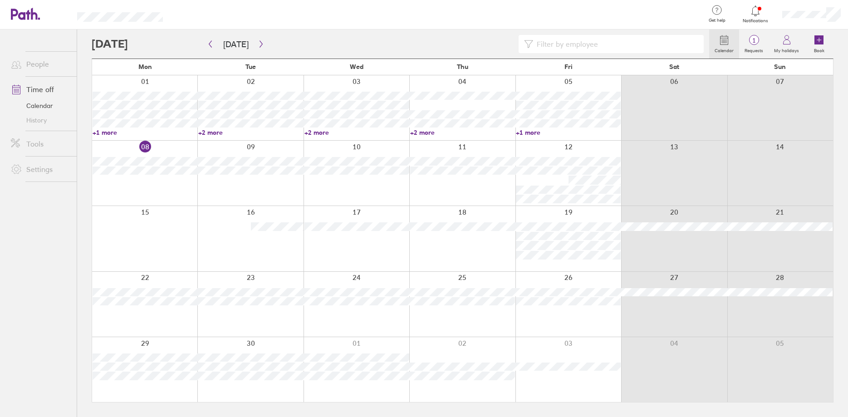  Describe the element at coordinates (145, 67) in the screenshot. I see `span: Mon` at that location.